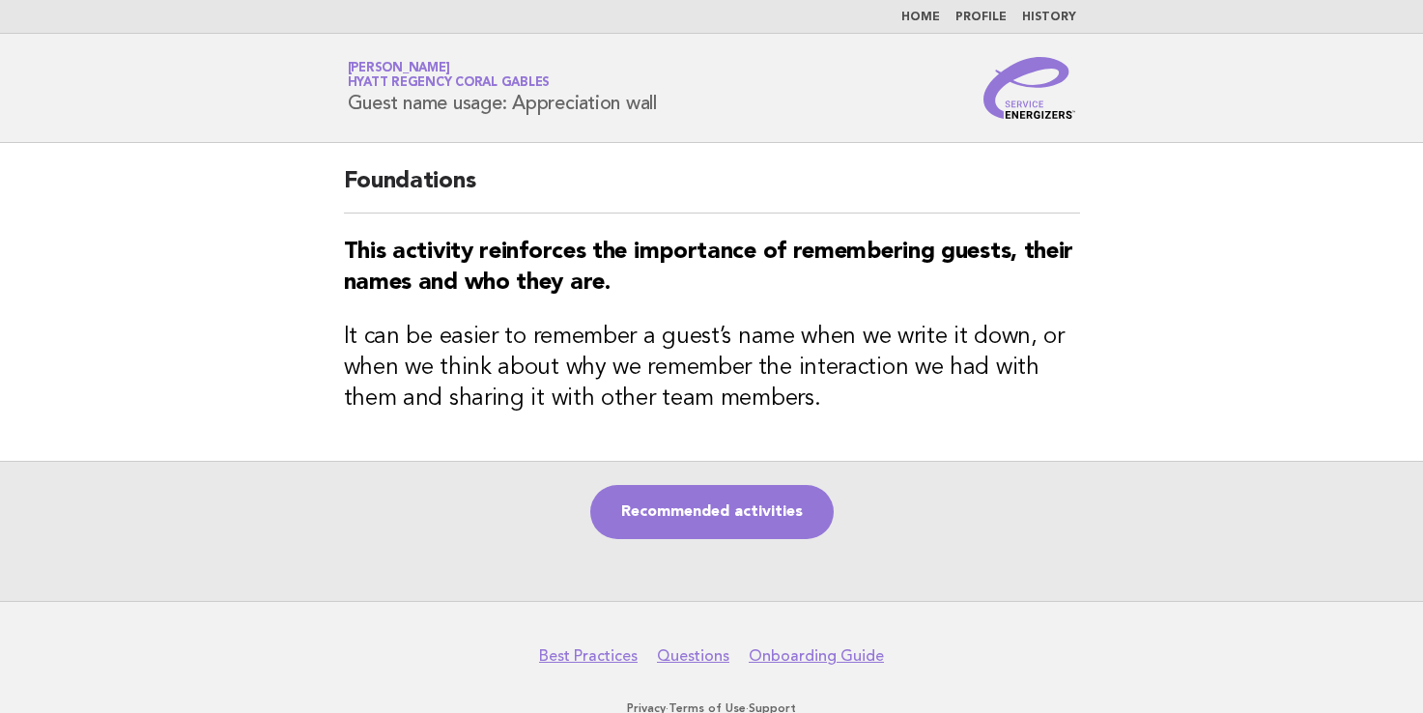 The width and height of the screenshot is (1423, 713). I want to click on img: Service Energizers, so click(1030, 88).